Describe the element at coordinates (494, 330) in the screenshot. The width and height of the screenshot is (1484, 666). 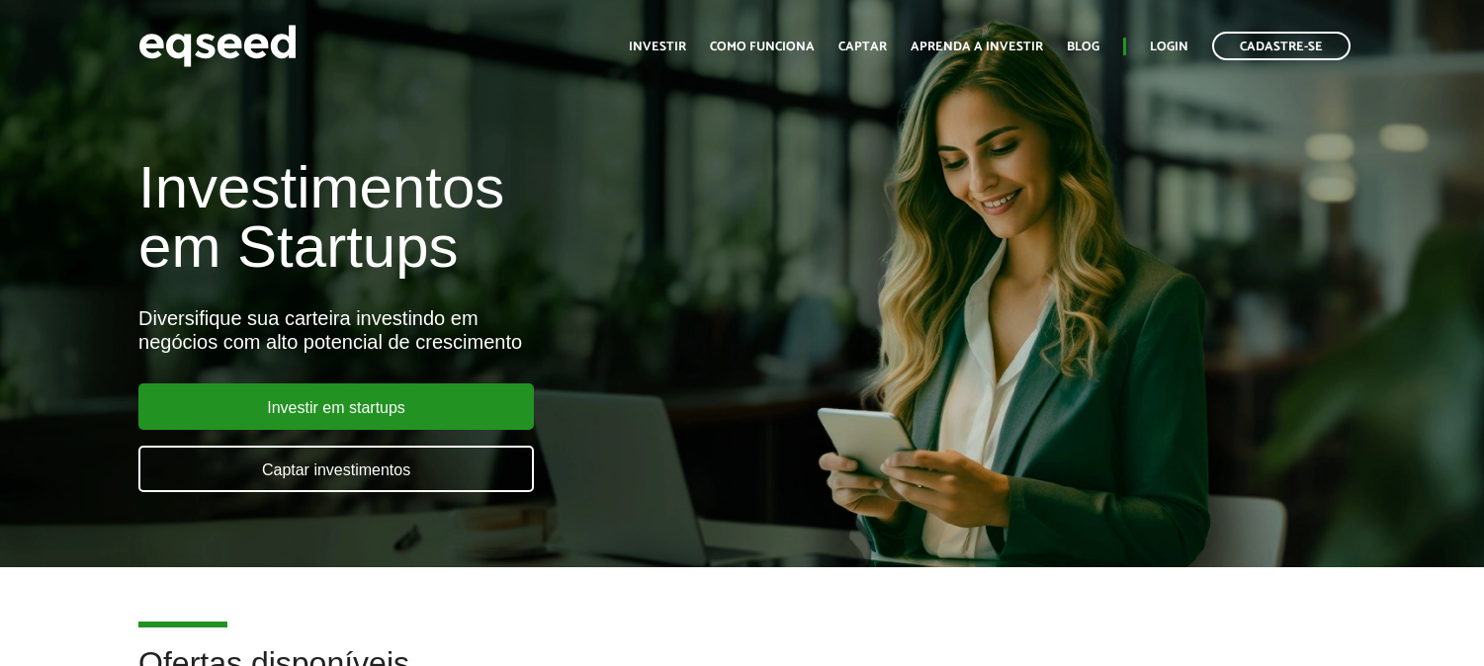
I see `div: Diversifique sua carteira investindo em negócios com alto potencial de crescimento` at that location.